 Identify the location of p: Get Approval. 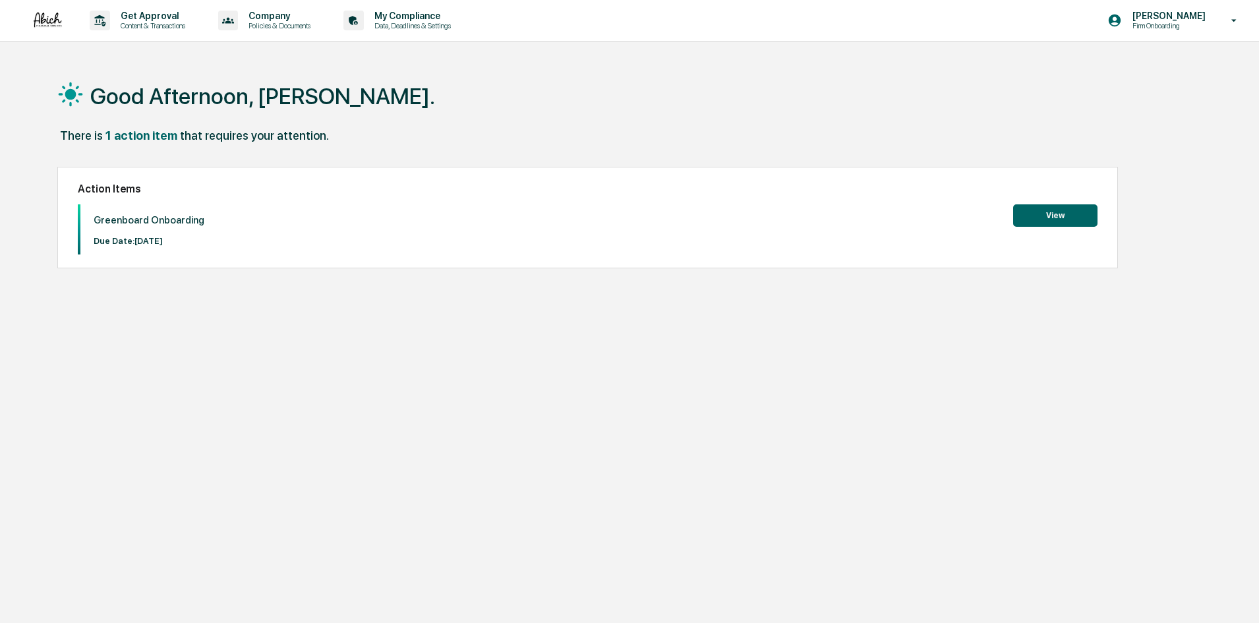
(151, 16).